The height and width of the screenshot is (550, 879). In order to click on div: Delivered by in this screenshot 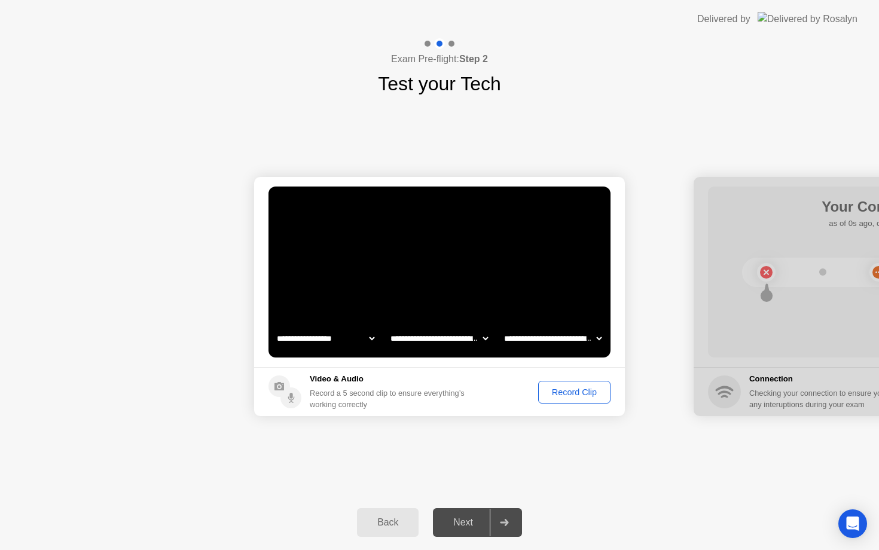, I will do `click(723, 19)`.